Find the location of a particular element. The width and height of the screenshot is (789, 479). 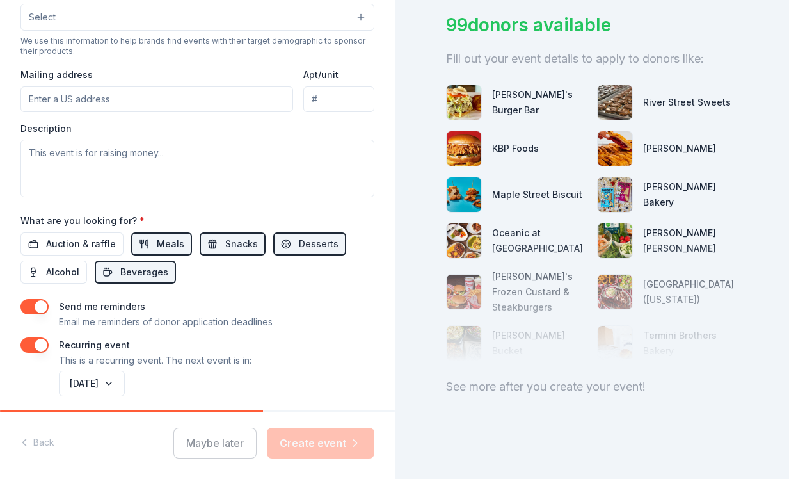

span: Alcohol is located at coordinates (63, 272).